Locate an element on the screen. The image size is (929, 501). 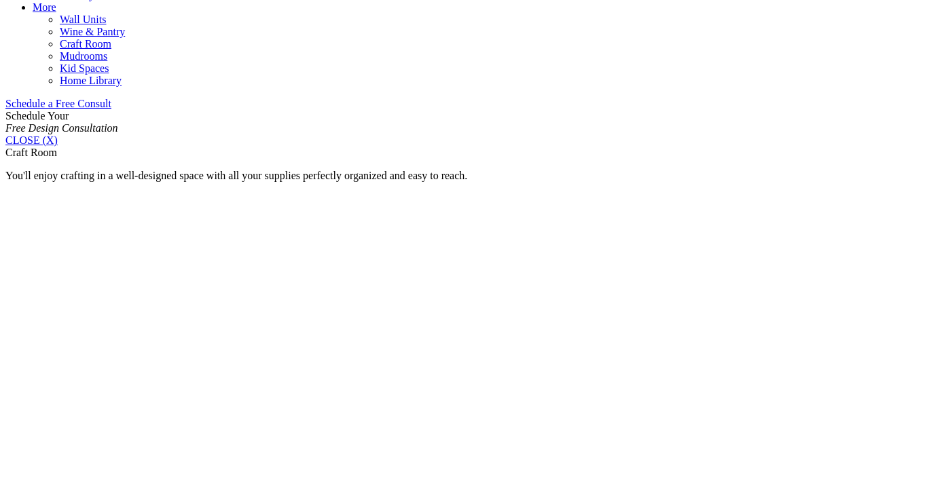
a: Wall Units is located at coordinates (83, 19).